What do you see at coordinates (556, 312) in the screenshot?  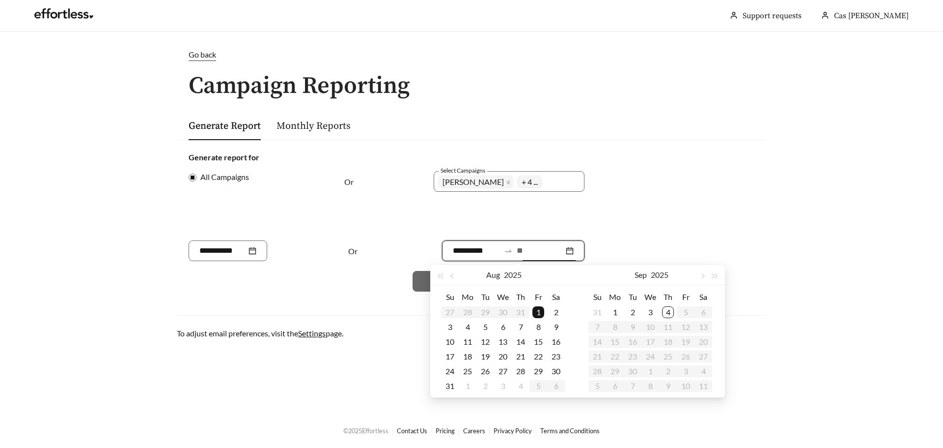 I see `td: 2025-08-02` at bounding box center [556, 312].